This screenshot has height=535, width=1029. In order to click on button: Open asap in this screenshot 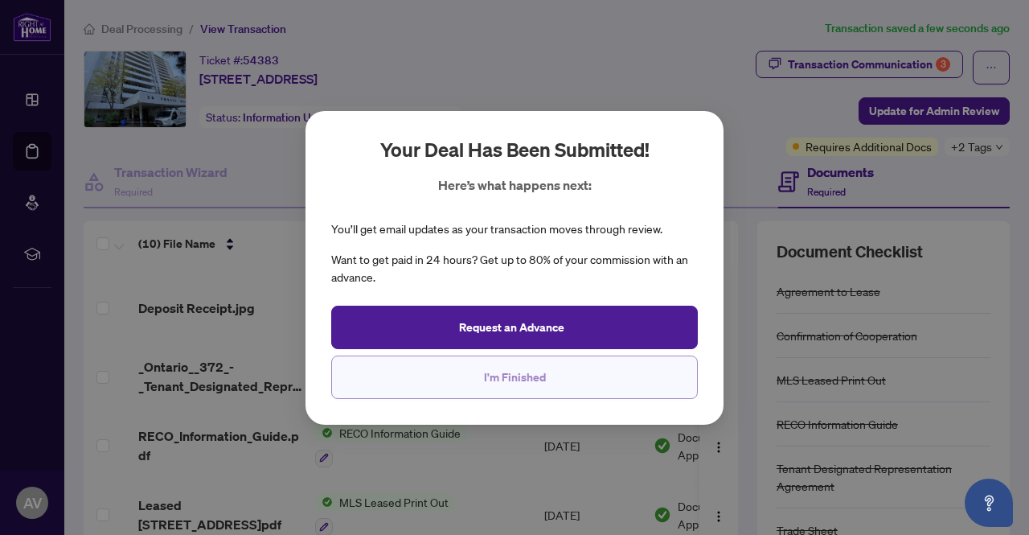, I will do `click(989, 502)`.